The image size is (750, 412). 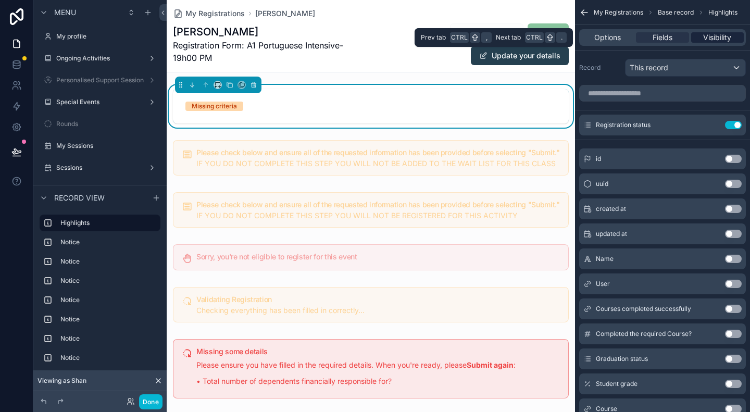 What do you see at coordinates (100, 36) in the screenshot?
I see `a: My profile` at bounding box center [100, 36].